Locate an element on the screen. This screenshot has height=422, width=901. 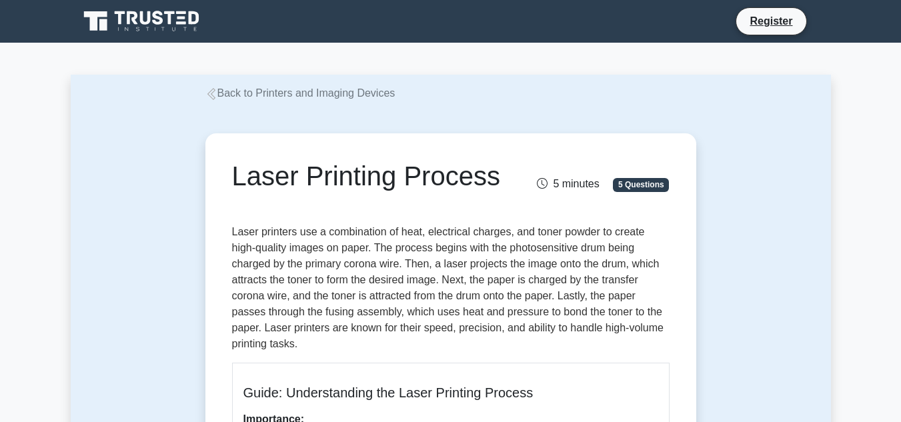
p: Laser printers use a combination of heat, electrical charges, and toner powder to create high-qua... is located at coordinates (451, 288).